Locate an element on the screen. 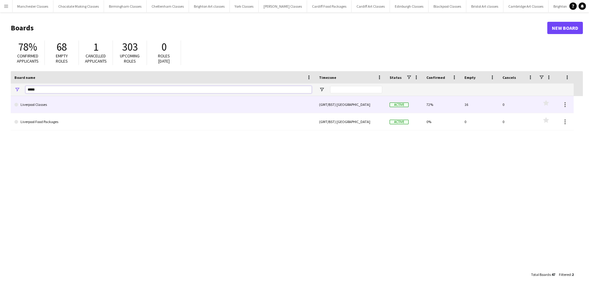 Image resolution: width=589 pixels, height=290 pixels. button: Edinburgh Classes is located at coordinates (409, 6).